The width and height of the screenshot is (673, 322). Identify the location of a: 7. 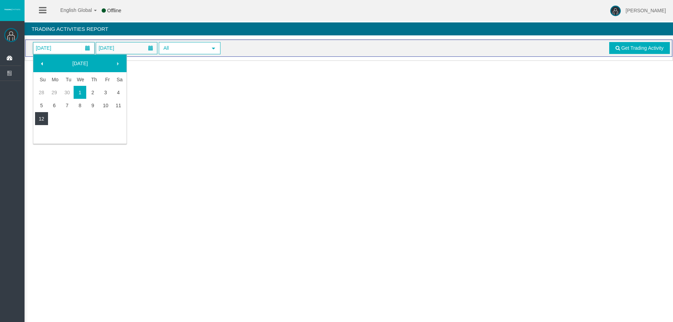
(67, 106).